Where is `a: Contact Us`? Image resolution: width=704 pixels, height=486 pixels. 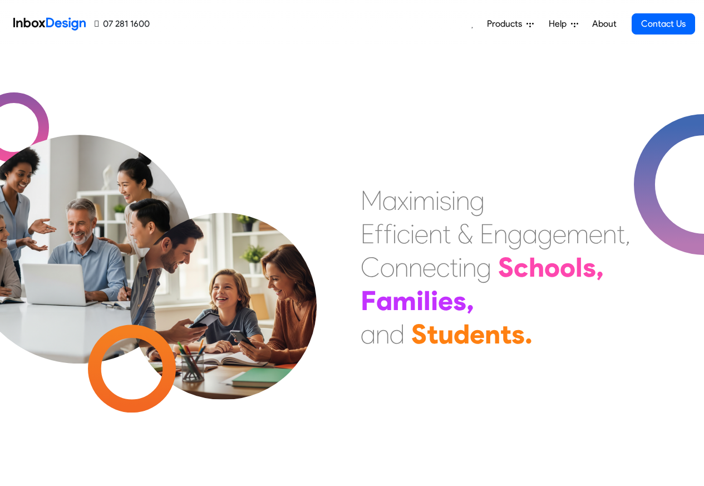 a: Contact Us is located at coordinates (663, 24).